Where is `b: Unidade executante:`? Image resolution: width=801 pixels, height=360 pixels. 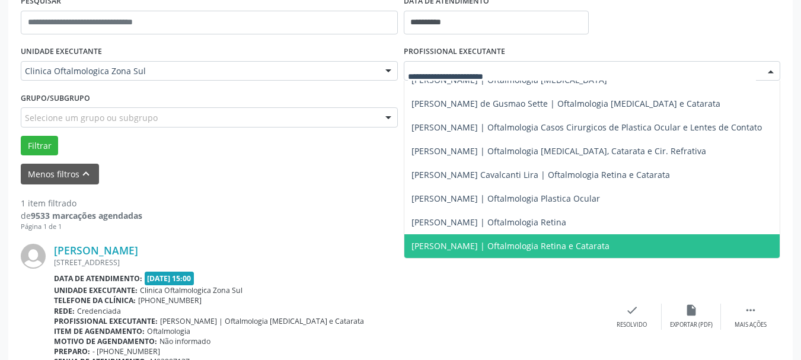 b: Unidade executante: is located at coordinates (95, 290).